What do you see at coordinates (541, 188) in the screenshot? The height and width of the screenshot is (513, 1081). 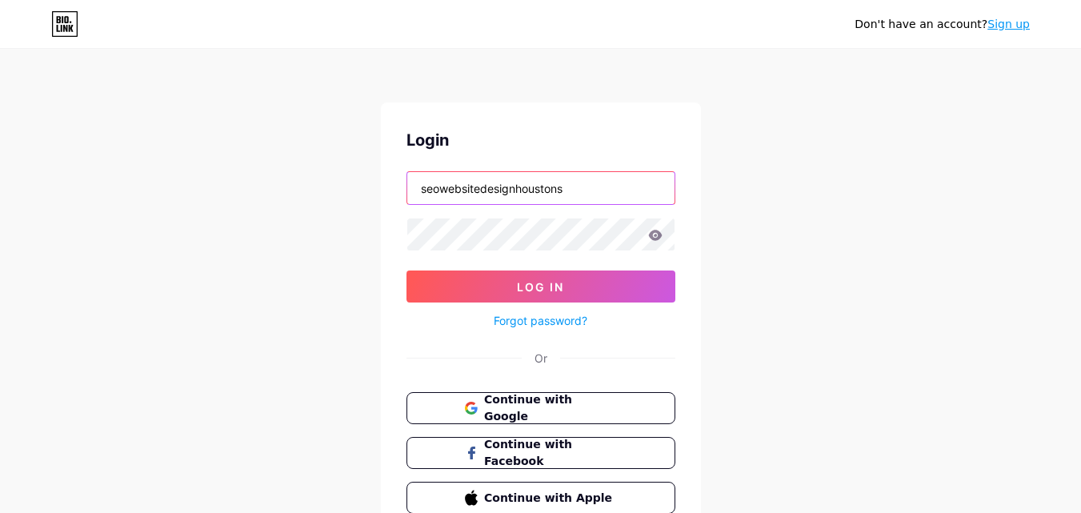 I see `input: Username` at bounding box center [541, 188].